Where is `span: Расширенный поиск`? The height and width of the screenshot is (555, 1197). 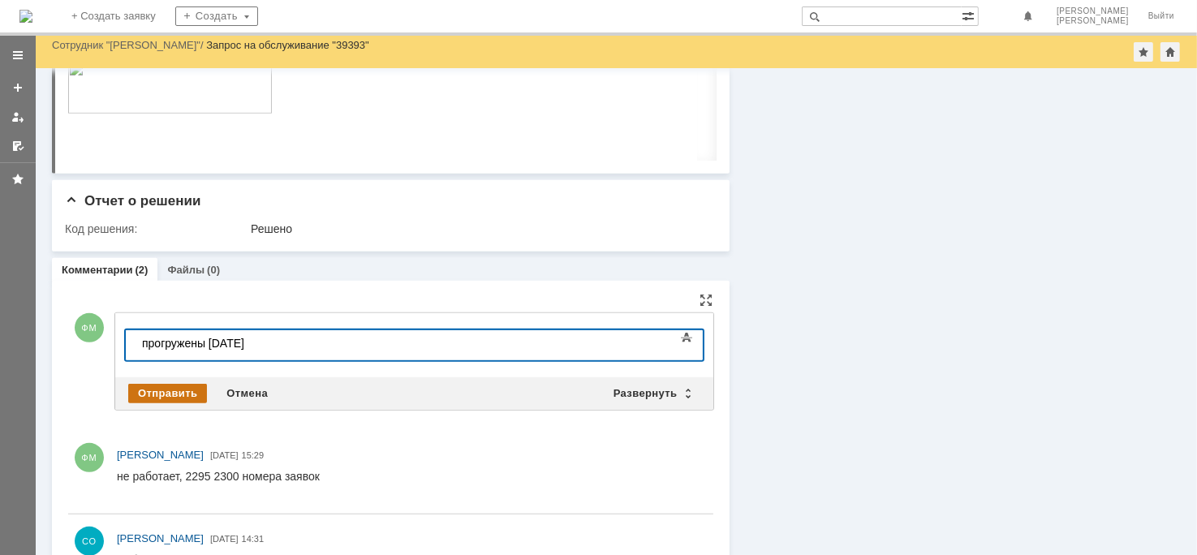
span: Расширенный поиск is located at coordinates (970, 15).